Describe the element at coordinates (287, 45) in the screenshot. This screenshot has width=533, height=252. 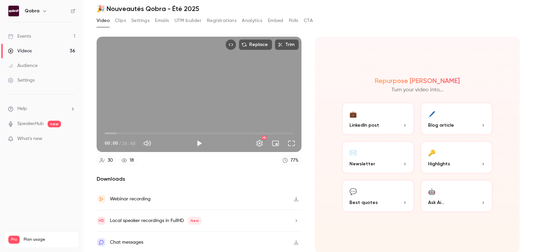
I see `button: Trim` at that location.